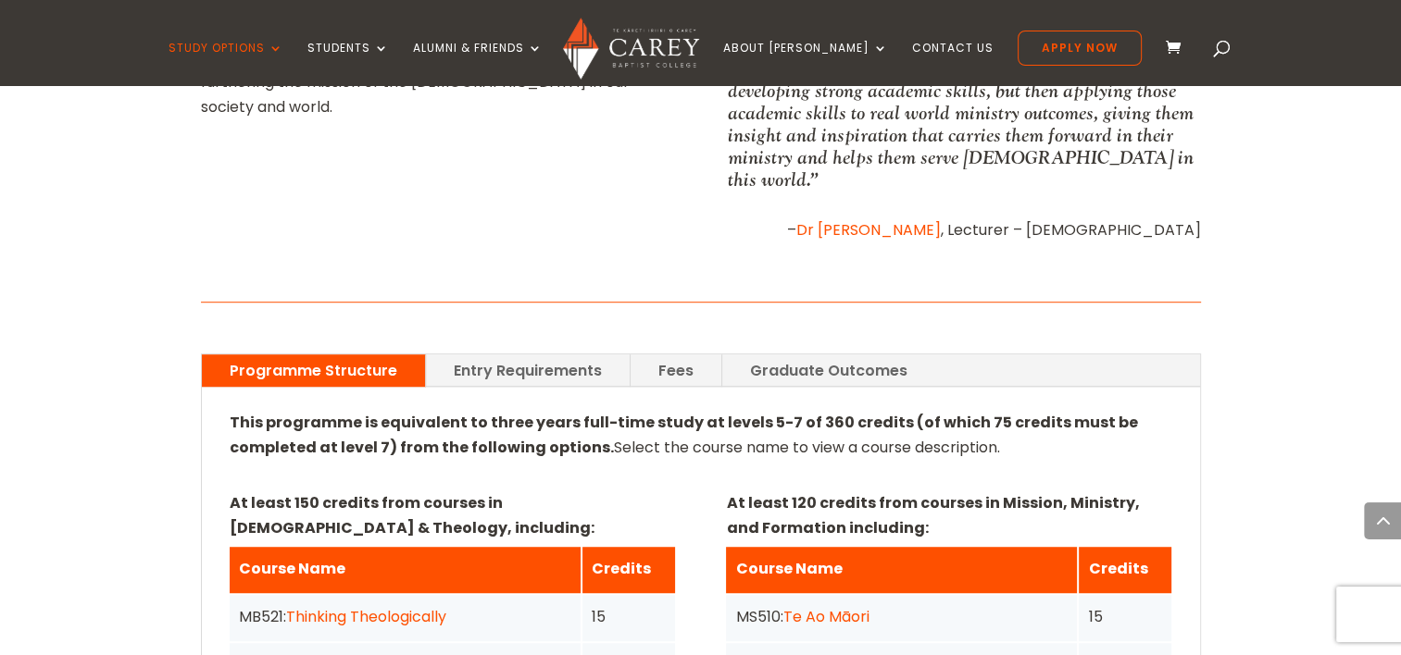 The height and width of the screenshot is (655, 1401). I want to click on a: Students, so click(348, 63).